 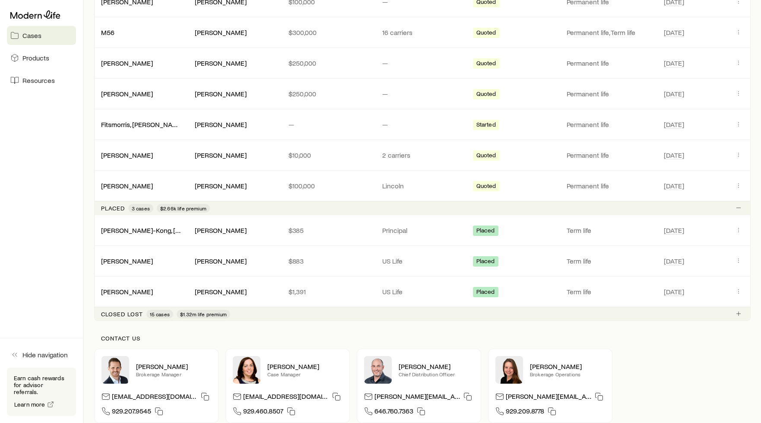 I want to click on span: 3 cases, so click(x=141, y=208).